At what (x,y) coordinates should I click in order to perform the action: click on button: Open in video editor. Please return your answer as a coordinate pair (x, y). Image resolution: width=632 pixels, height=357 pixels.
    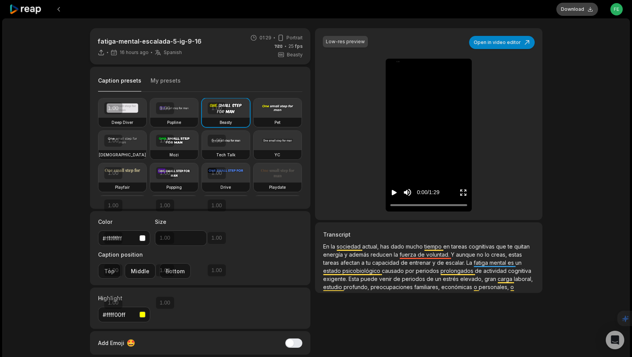
    Looking at the image, I should click on (502, 42).